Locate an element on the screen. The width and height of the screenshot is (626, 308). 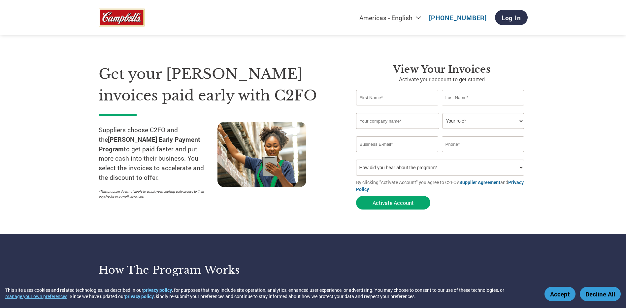
p: Activate your account to get started is located at coordinates (442, 79).